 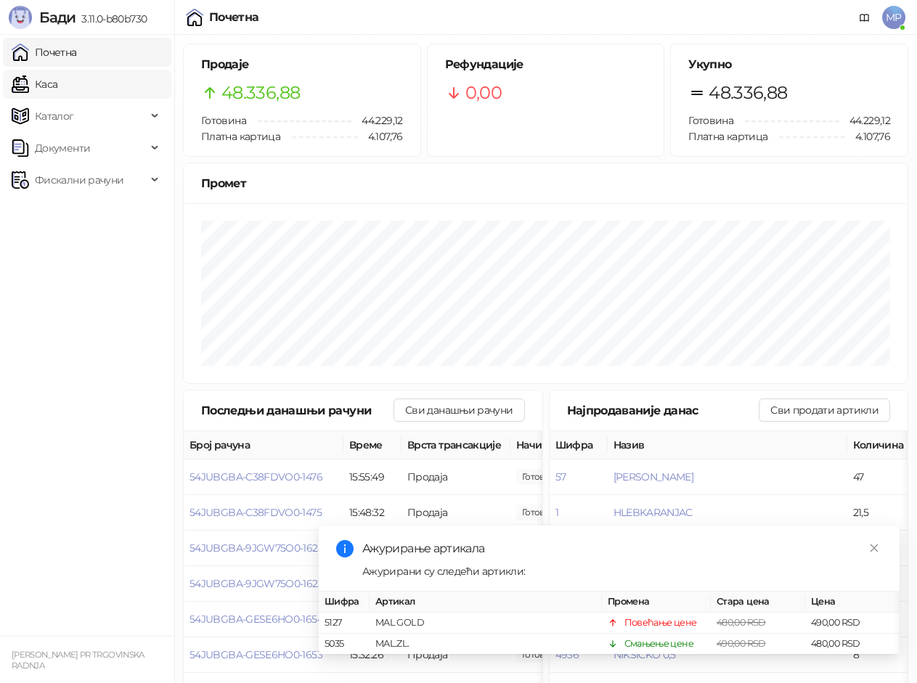 I want to click on h5: Укупно, so click(x=789, y=65).